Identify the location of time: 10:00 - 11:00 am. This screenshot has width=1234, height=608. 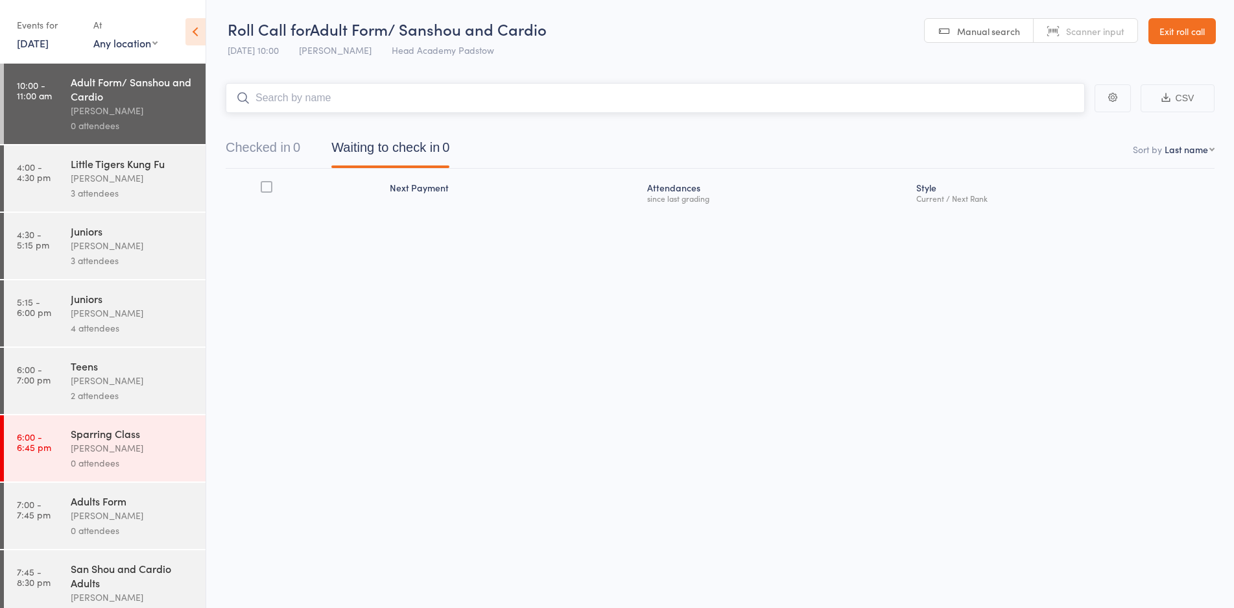
(34, 90).